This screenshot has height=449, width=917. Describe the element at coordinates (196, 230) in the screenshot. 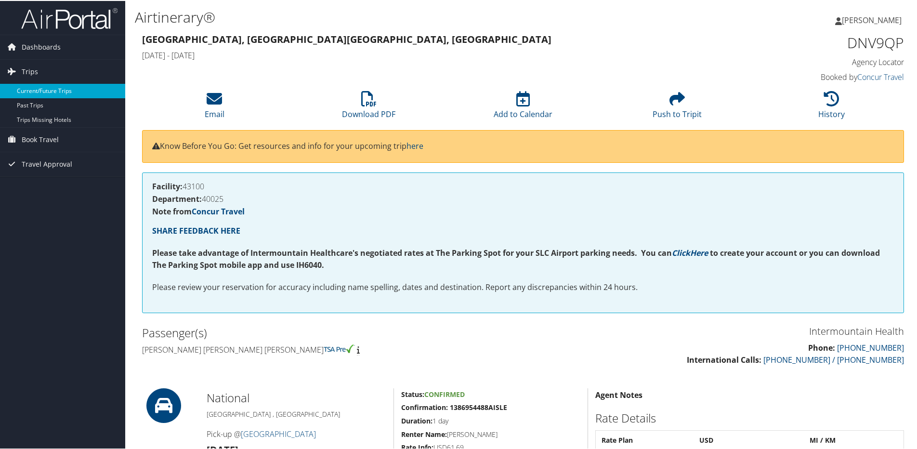

I see `strong: SHARE FEEDBACK HERE` at that location.